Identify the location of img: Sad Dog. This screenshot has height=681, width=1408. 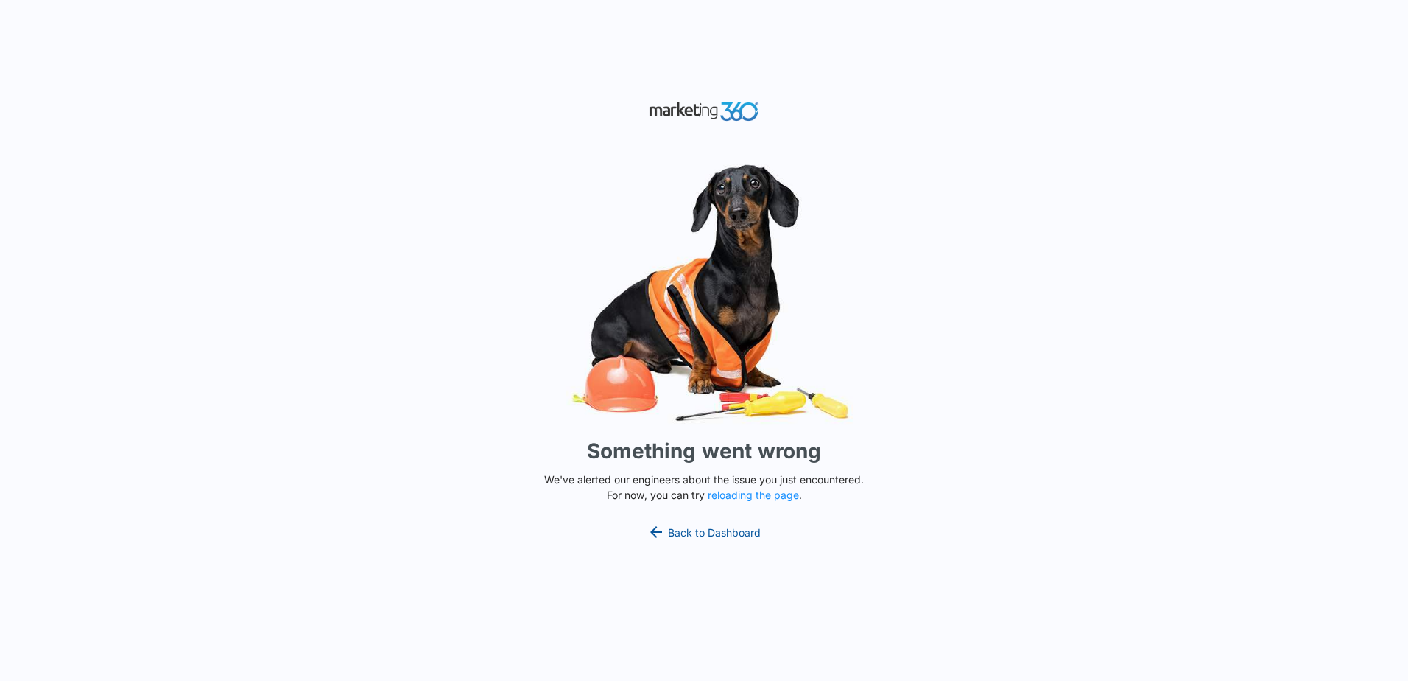
(704, 292).